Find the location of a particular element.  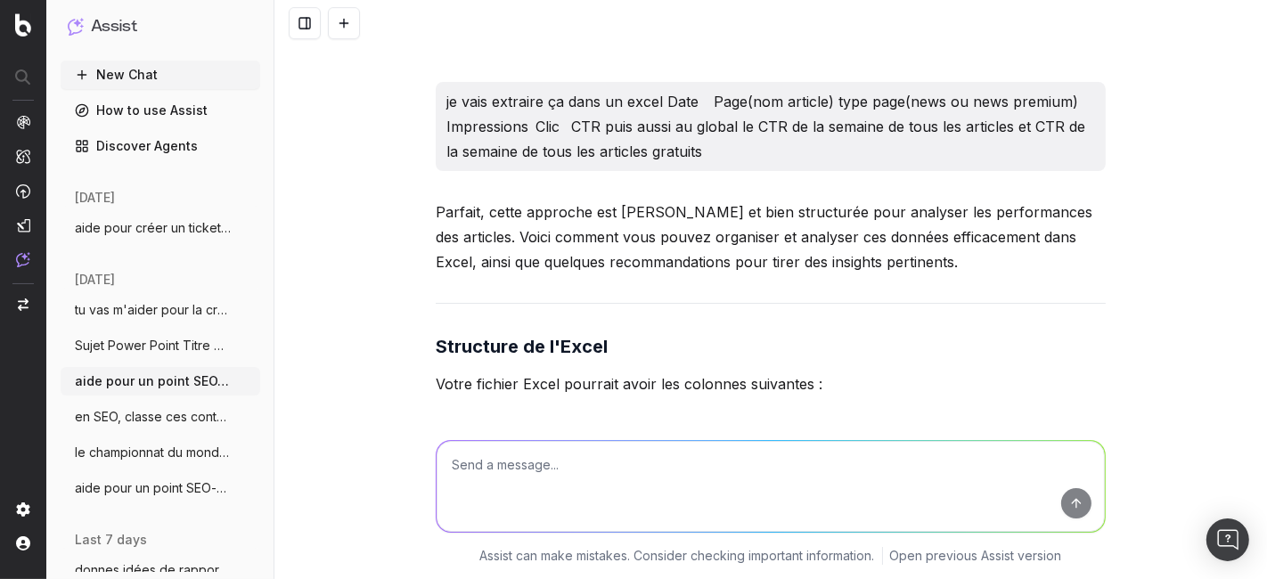

div: Open Intercom Messenger is located at coordinates (1228, 540).